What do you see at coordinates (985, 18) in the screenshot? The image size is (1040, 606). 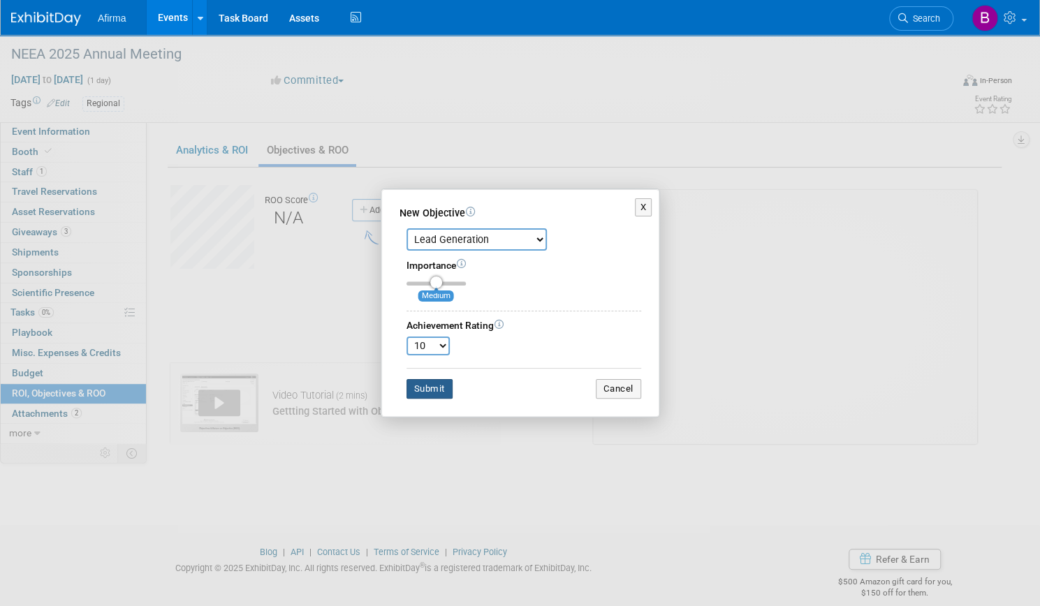 I see `img: Barbara Anagnos` at bounding box center [985, 18].